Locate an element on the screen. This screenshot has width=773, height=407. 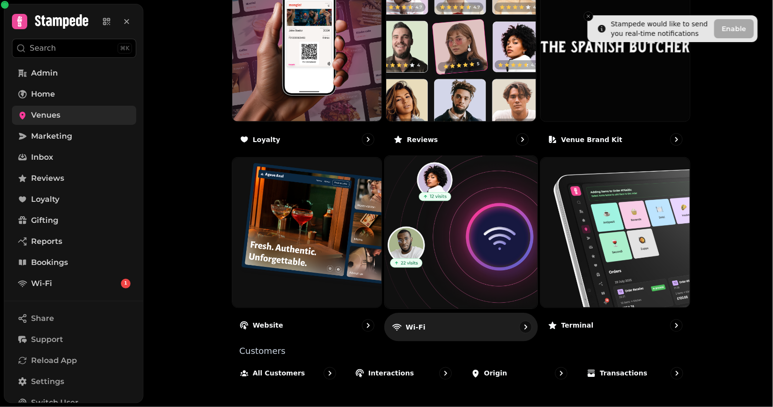
a: Venues is located at coordinates (74, 115).